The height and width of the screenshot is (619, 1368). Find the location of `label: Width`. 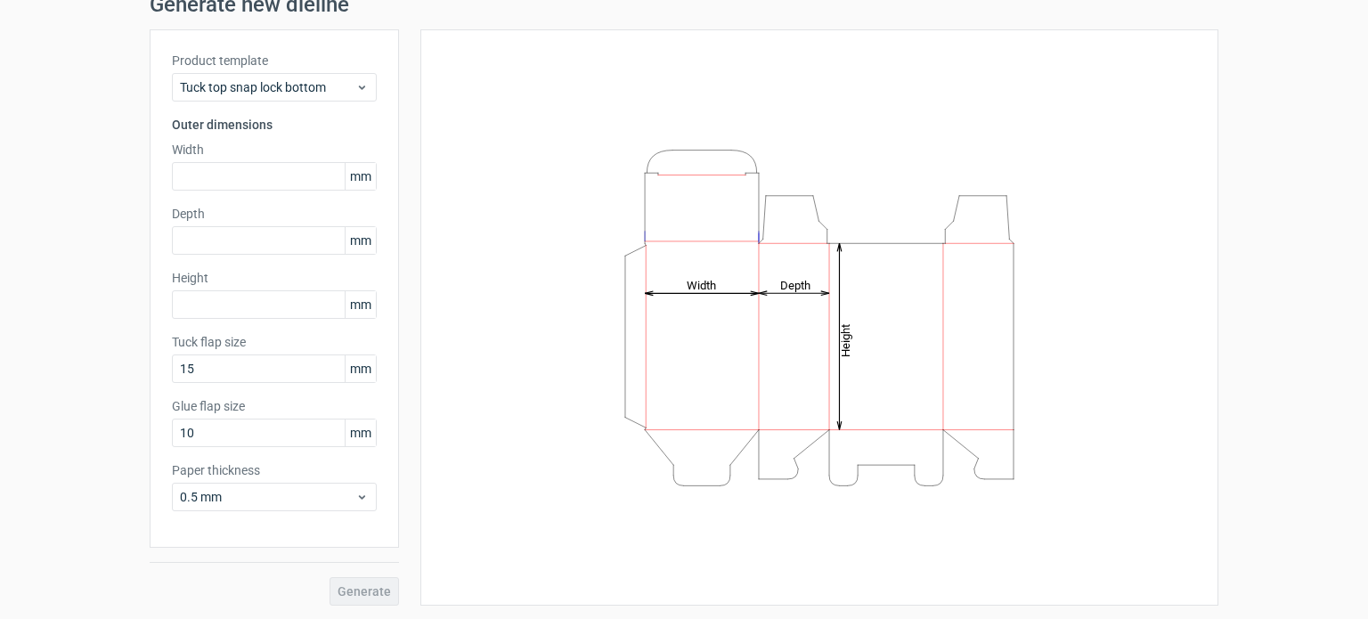

label: Width is located at coordinates (274, 150).